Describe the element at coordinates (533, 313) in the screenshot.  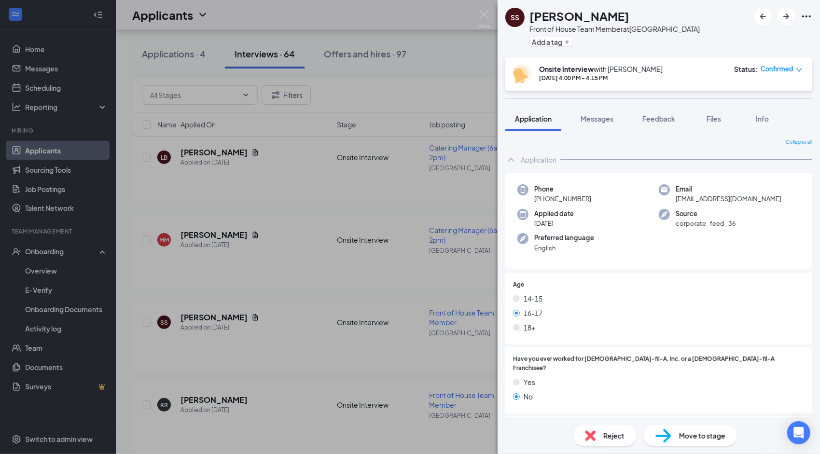
I see `span: 16-17` at that location.